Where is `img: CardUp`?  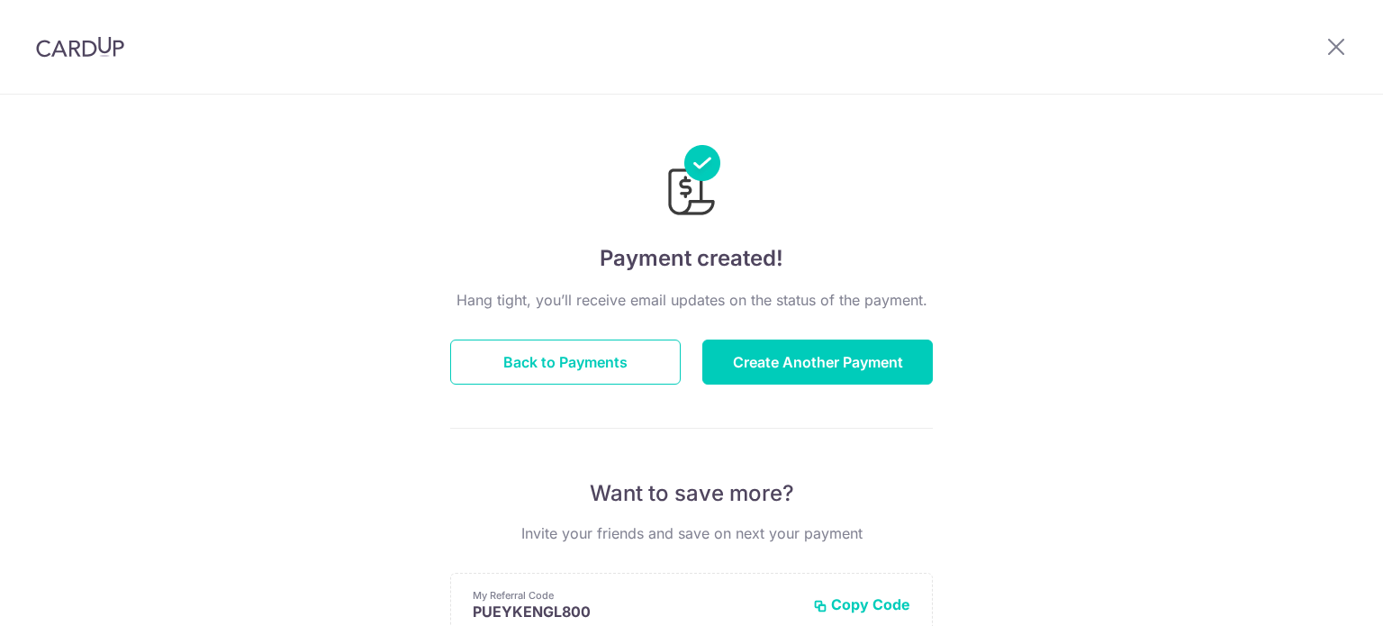 img: CardUp is located at coordinates (80, 47).